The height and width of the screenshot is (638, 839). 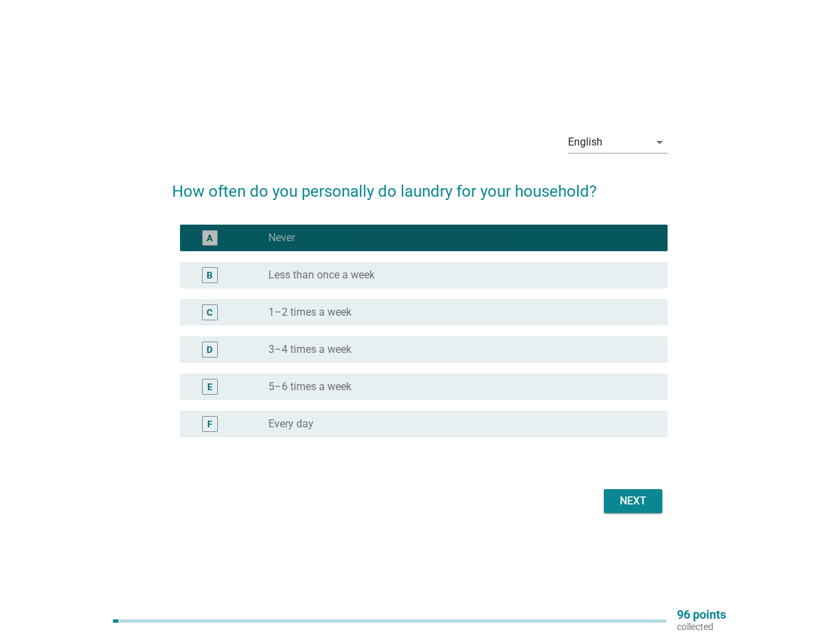 What do you see at coordinates (310, 349) in the screenshot?
I see `label: 3–4 times a week` at bounding box center [310, 349].